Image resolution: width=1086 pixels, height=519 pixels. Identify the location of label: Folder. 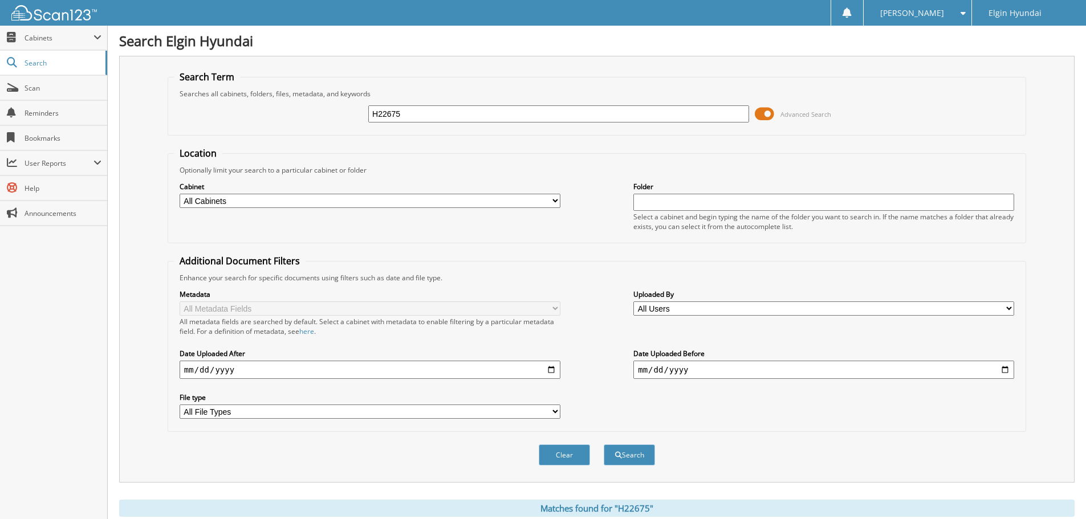
(823, 186).